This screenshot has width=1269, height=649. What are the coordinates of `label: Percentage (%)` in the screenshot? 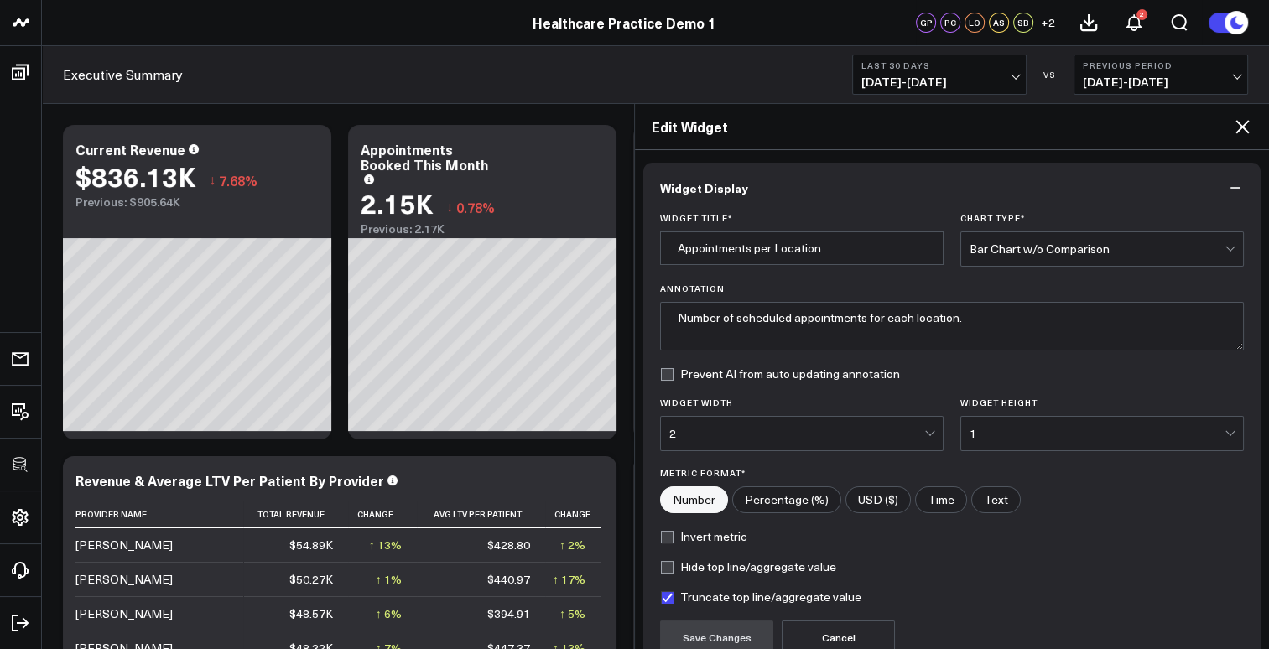 It's located at (787, 500).